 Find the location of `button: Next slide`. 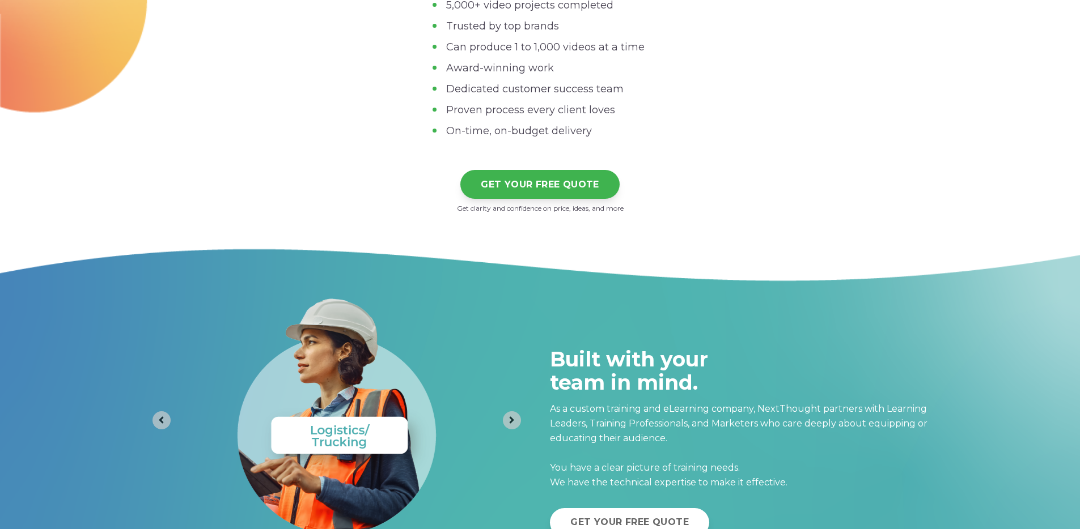

button: Next slide is located at coordinates (512, 421).